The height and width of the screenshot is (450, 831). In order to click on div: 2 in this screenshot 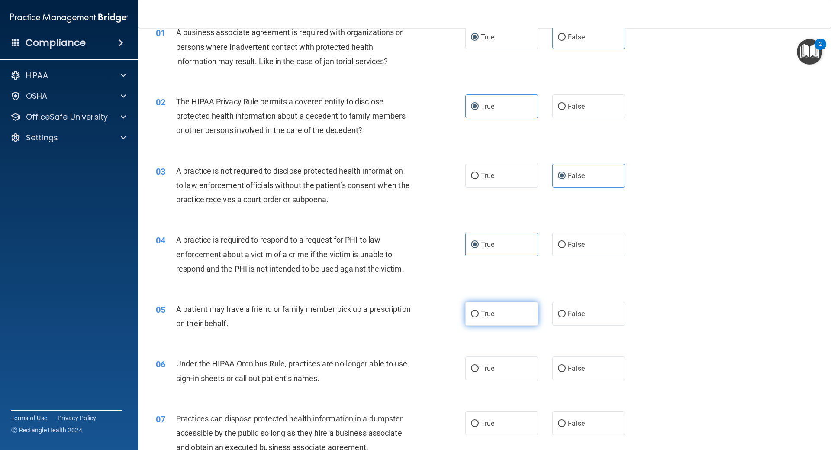, I will do `click(820, 50)`.